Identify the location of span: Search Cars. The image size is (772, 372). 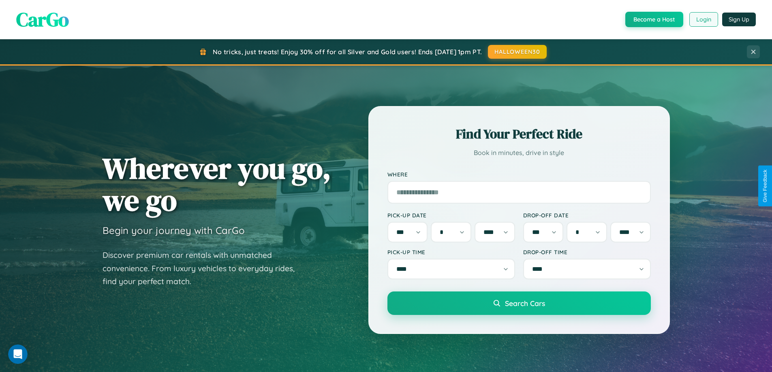
(525, 304).